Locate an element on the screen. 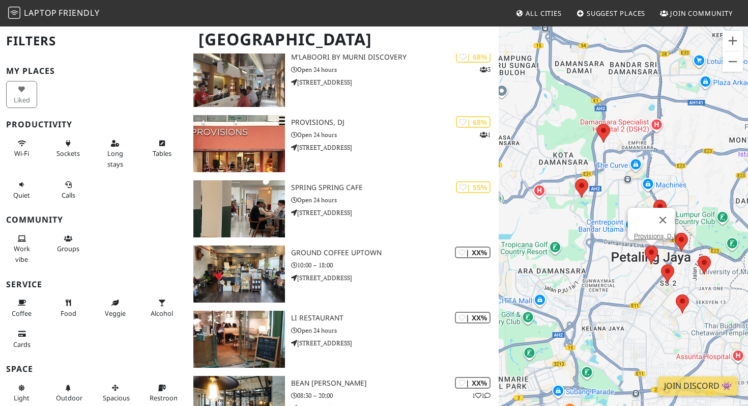 The image size is (748, 406). span: Suggest Places is located at coordinates (616, 13).